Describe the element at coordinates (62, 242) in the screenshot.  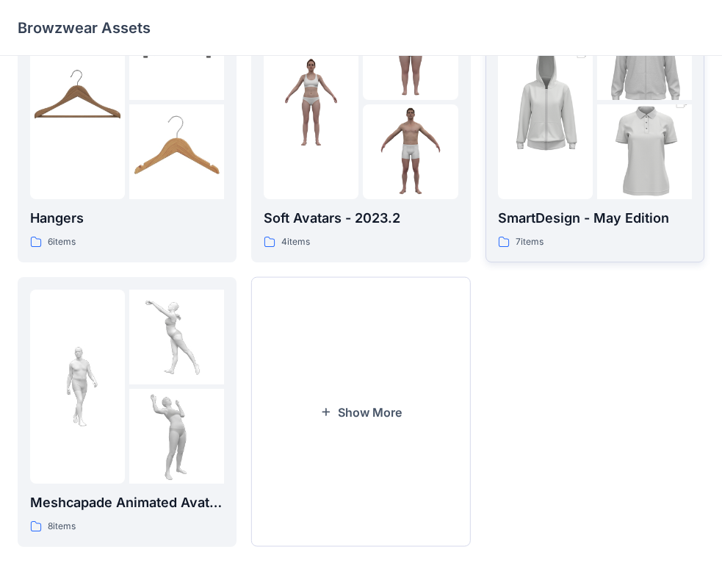
I see `p: 6 items` at that location.